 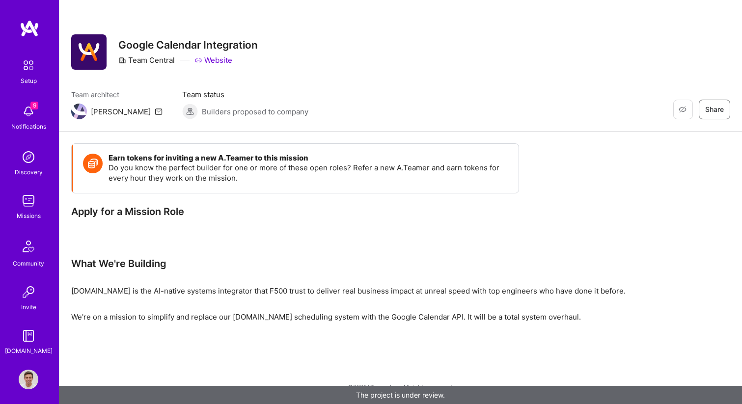 What do you see at coordinates (28, 201) in the screenshot?
I see `img: teamwork` at bounding box center [28, 201].